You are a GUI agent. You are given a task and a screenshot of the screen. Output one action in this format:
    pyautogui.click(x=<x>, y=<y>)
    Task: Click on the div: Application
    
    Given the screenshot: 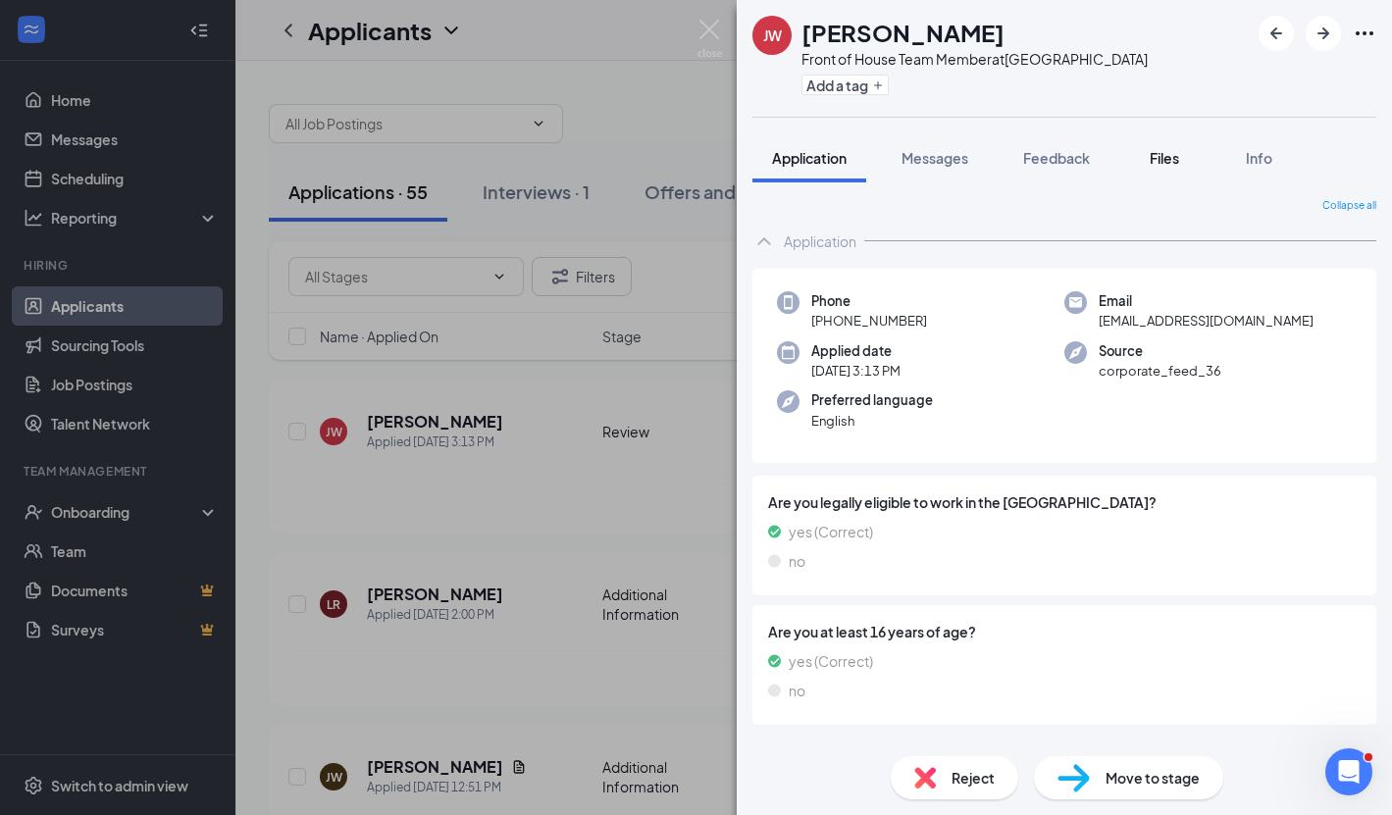 What is the action you would take?
    pyautogui.click(x=820, y=241)
    